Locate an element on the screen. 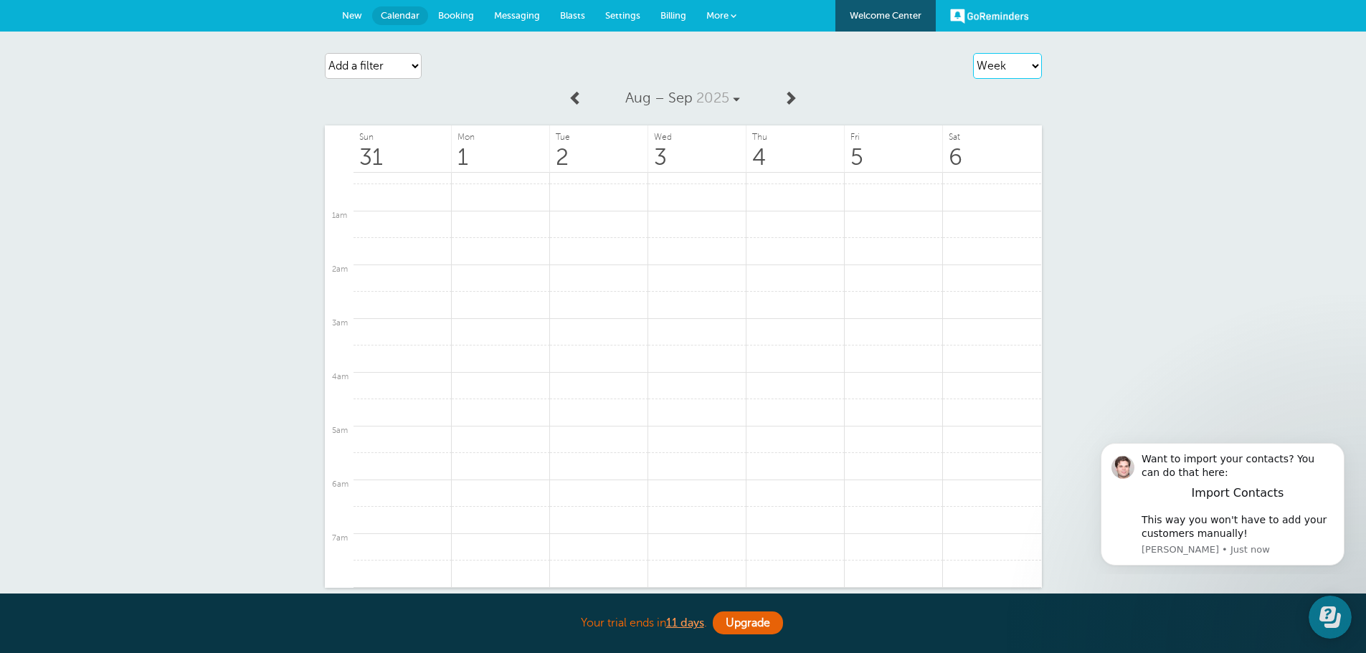  span: Import Contacts is located at coordinates (158, 62).